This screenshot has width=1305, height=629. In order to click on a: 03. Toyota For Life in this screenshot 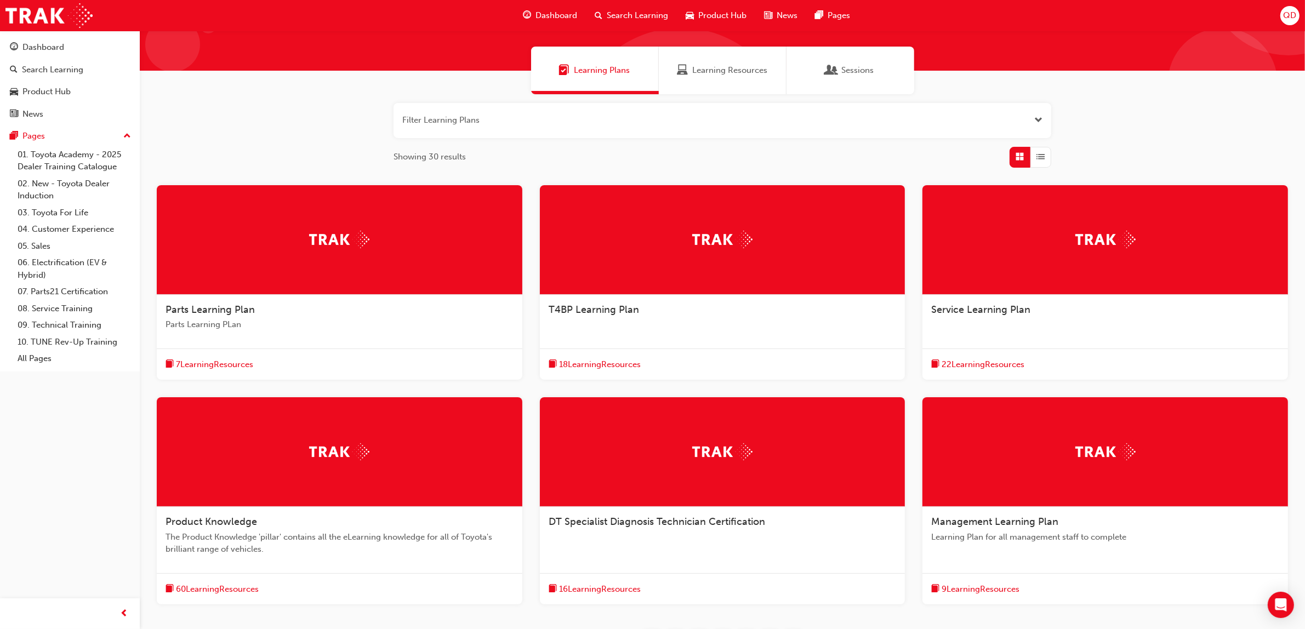, I will do `click(74, 213)`.